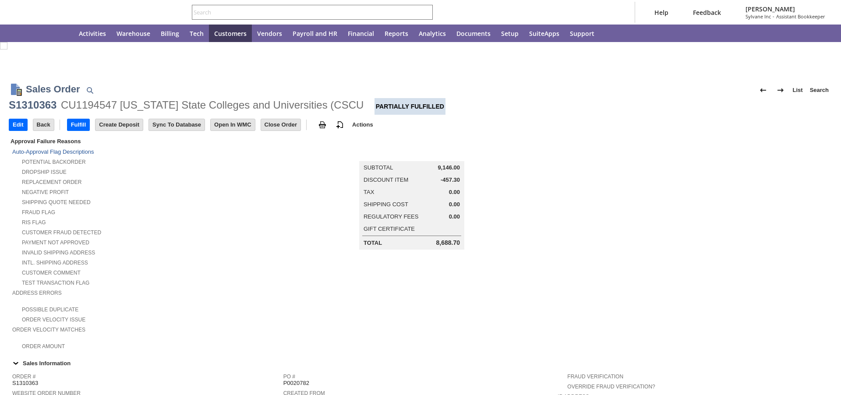  I want to click on a: Order Amount, so click(43, 347).